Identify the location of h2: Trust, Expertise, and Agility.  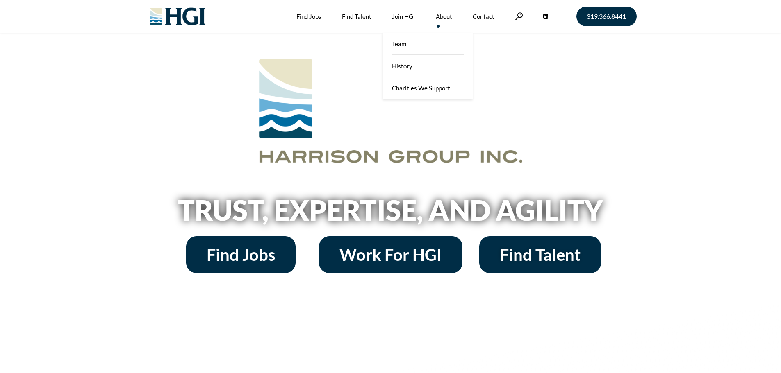
(391, 210).